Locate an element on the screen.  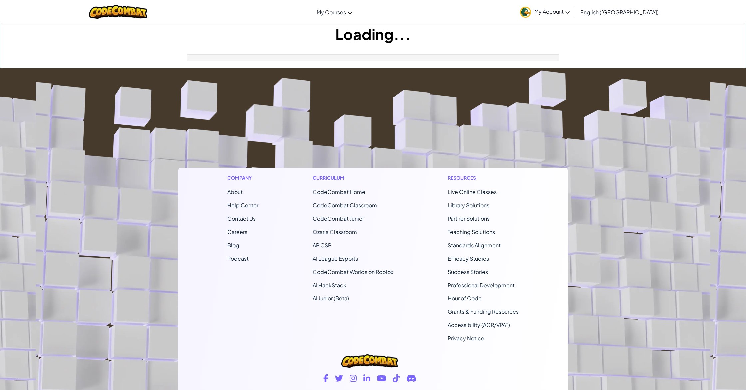
a: Privacy Notice is located at coordinates (466, 338).